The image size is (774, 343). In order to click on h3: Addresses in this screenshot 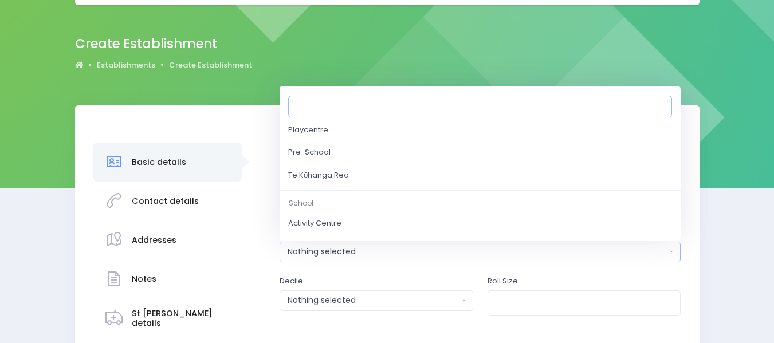, I will do `click(154, 240)`.